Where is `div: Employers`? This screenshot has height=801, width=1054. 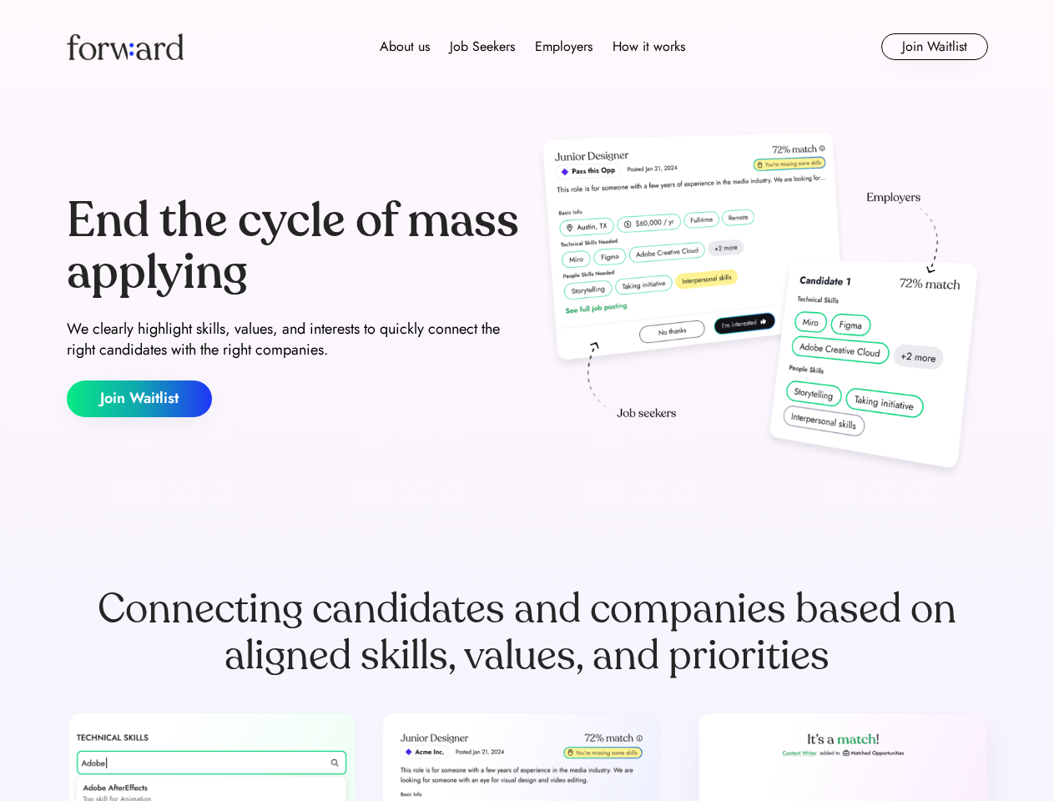 div: Employers is located at coordinates (563, 47).